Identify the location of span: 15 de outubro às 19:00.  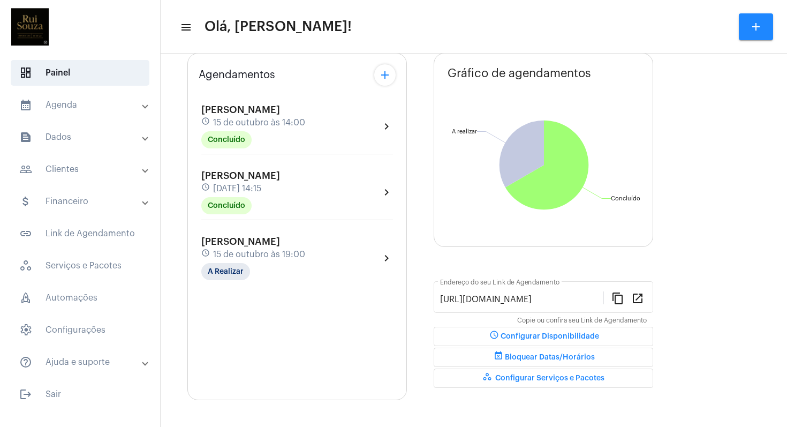
(259, 254).